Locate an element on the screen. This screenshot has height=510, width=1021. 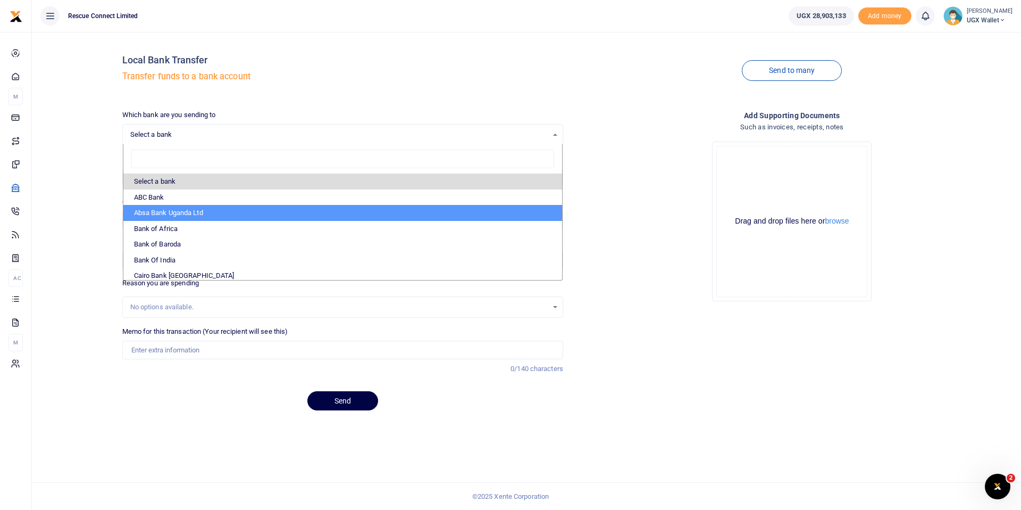
a: Add money is located at coordinates (885, 15).